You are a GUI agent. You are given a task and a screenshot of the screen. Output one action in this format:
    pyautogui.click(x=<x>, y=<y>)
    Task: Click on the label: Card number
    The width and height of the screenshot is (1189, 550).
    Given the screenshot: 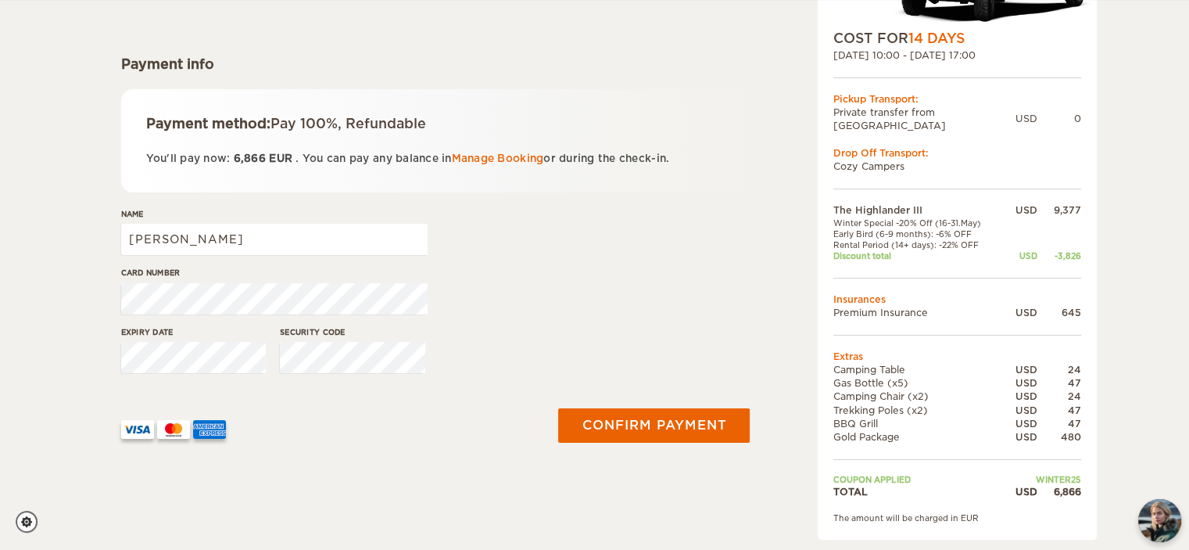 What is the action you would take?
    pyautogui.click(x=274, y=272)
    